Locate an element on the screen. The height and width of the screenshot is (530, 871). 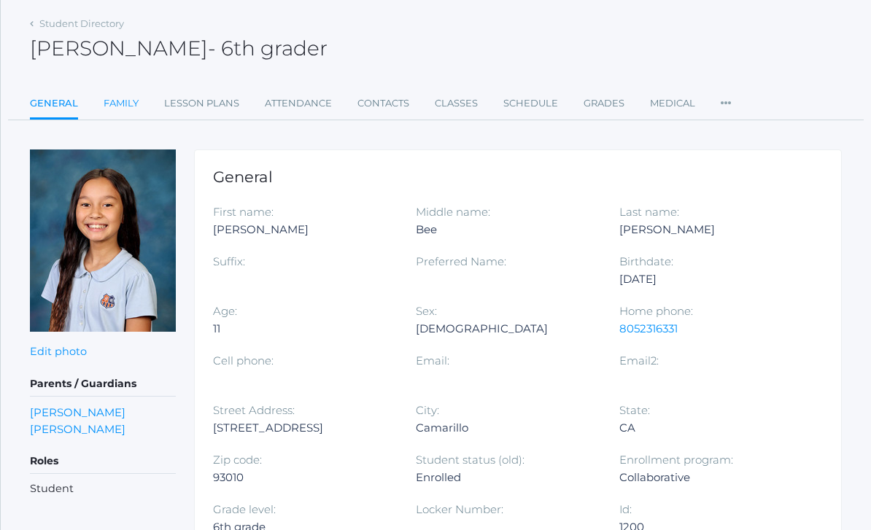
a: Schedule is located at coordinates (530, 104).